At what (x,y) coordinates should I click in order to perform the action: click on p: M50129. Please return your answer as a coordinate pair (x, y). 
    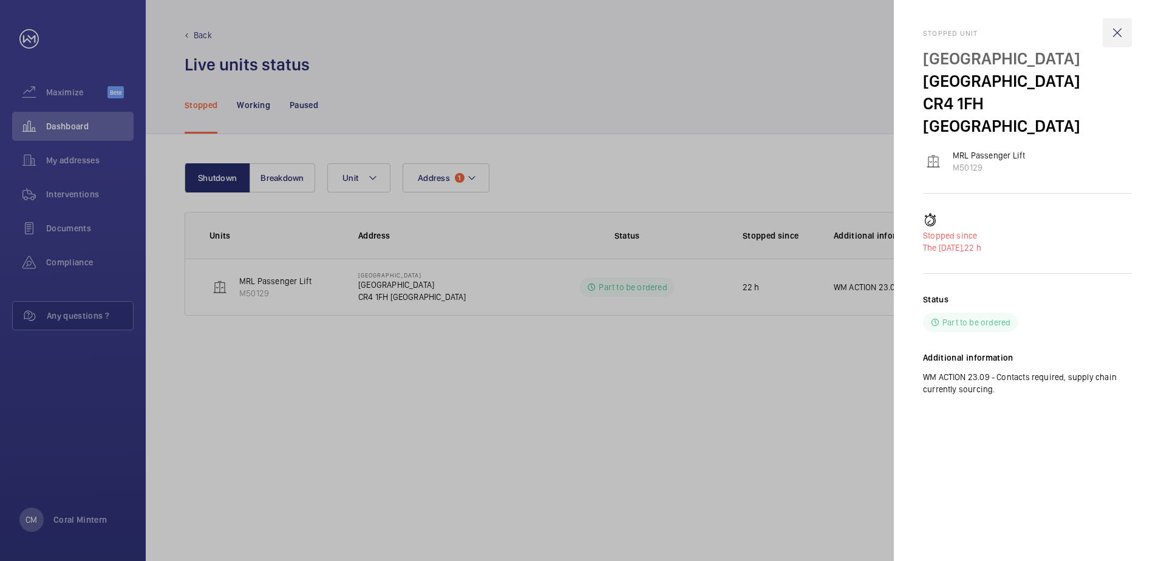
    Looking at the image, I should click on (989, 168).